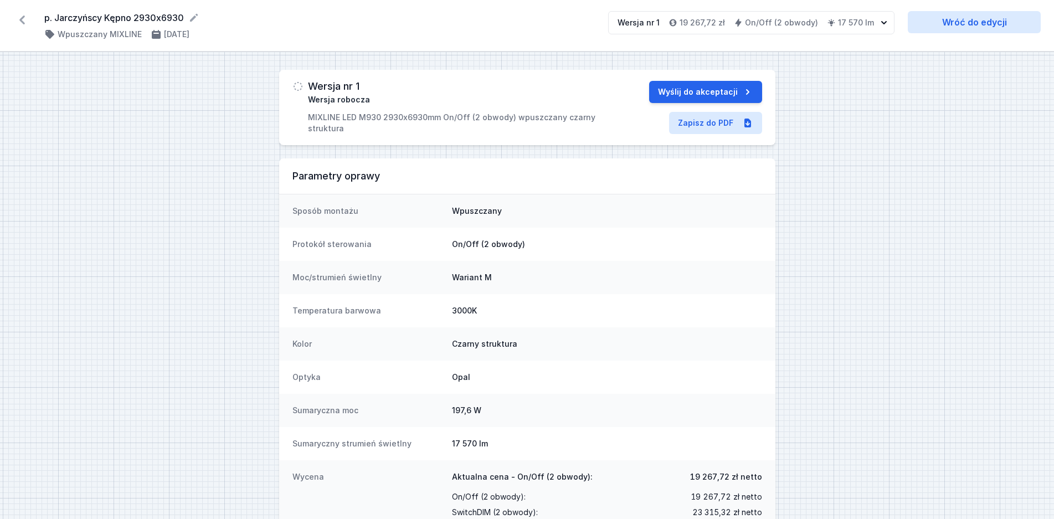 This screenshot has height=519, width=1054. What do you see at coordinates (368, 311) in the screenshot?
I see `dt: Temperatura barwowa` at bounding box center [368, 311].